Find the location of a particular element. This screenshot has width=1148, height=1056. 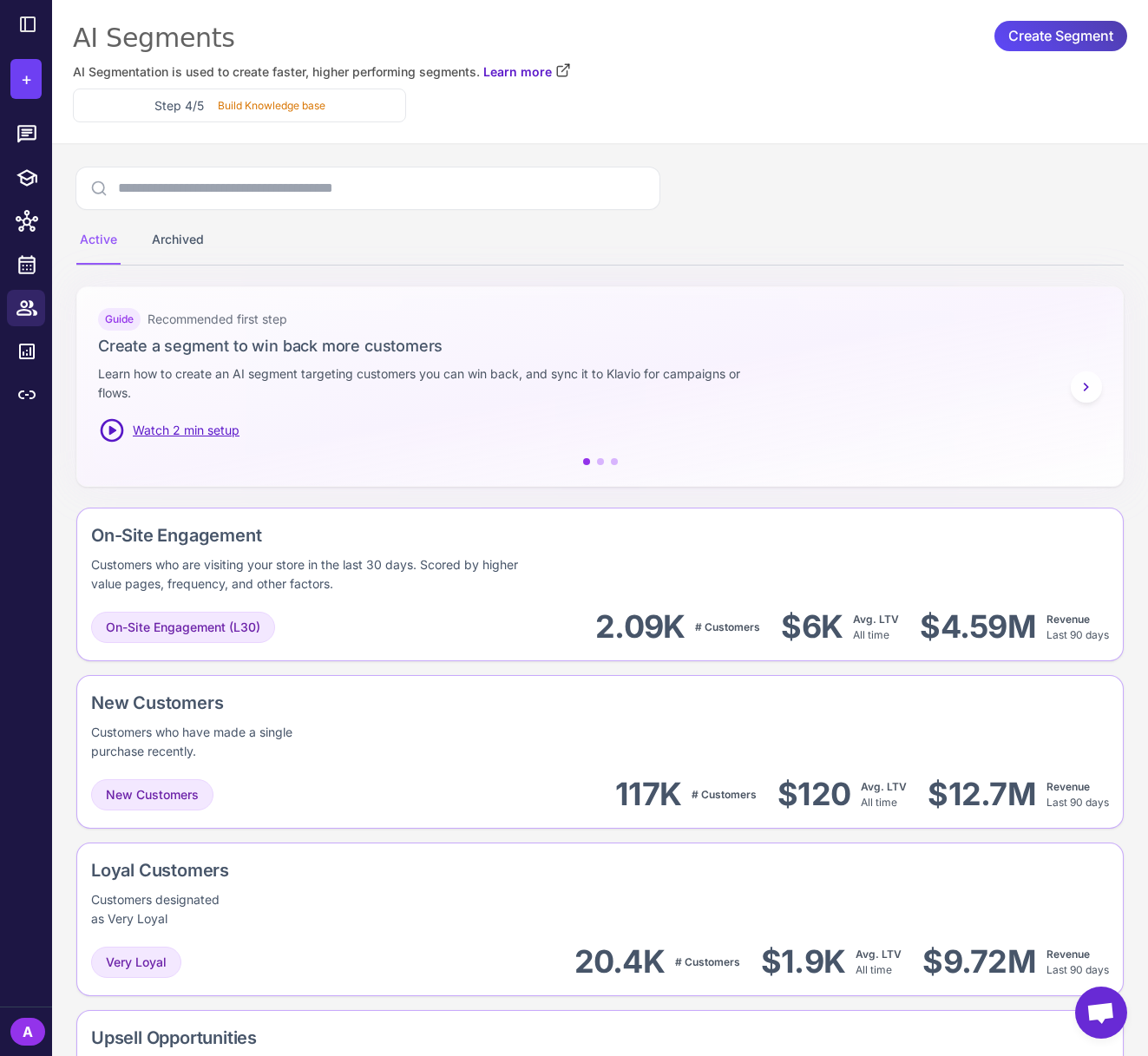

span: Create Segment is located at coordinates (1060, 36).